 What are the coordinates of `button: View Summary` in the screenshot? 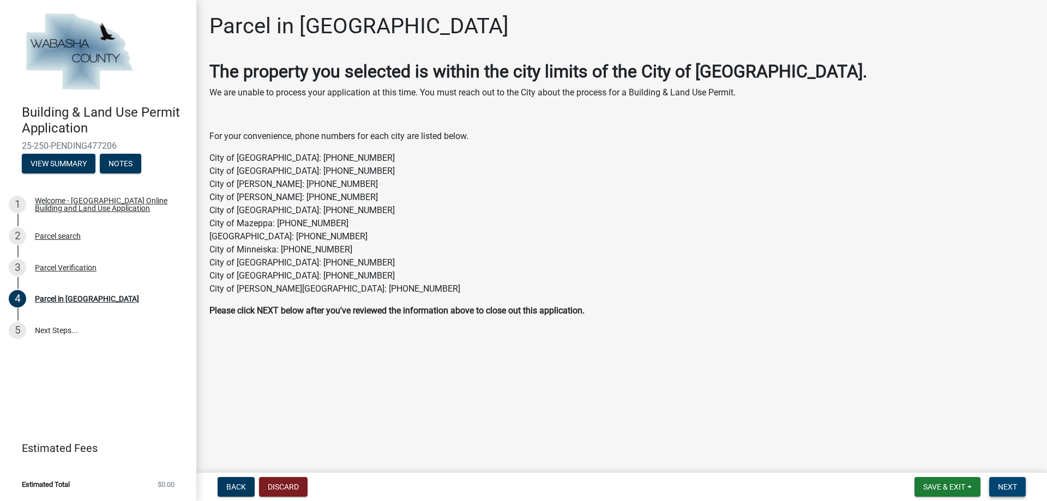 It's located at (58, 164).